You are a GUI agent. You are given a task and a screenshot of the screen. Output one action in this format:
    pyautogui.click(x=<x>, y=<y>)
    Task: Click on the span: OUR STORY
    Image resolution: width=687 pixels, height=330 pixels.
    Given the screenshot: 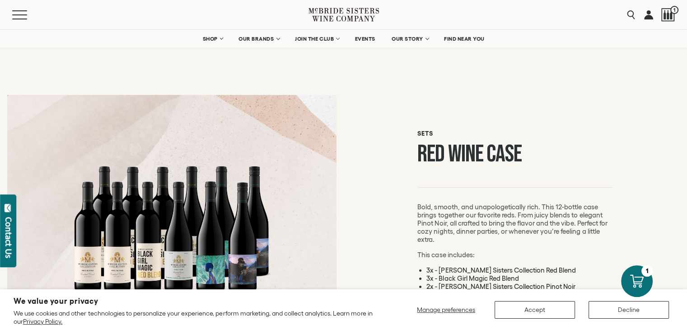 What is the action you would take?
    pyautogui.click(x=407, y=39)
    